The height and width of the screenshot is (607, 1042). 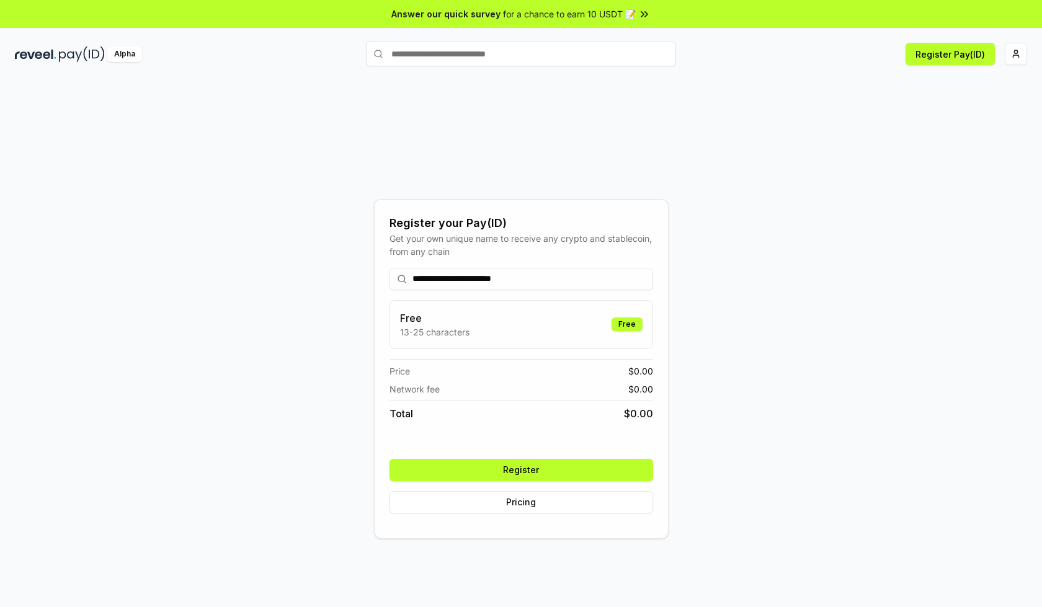 I want to click on span: Answer our quick survey, so click(x=446, y=14).